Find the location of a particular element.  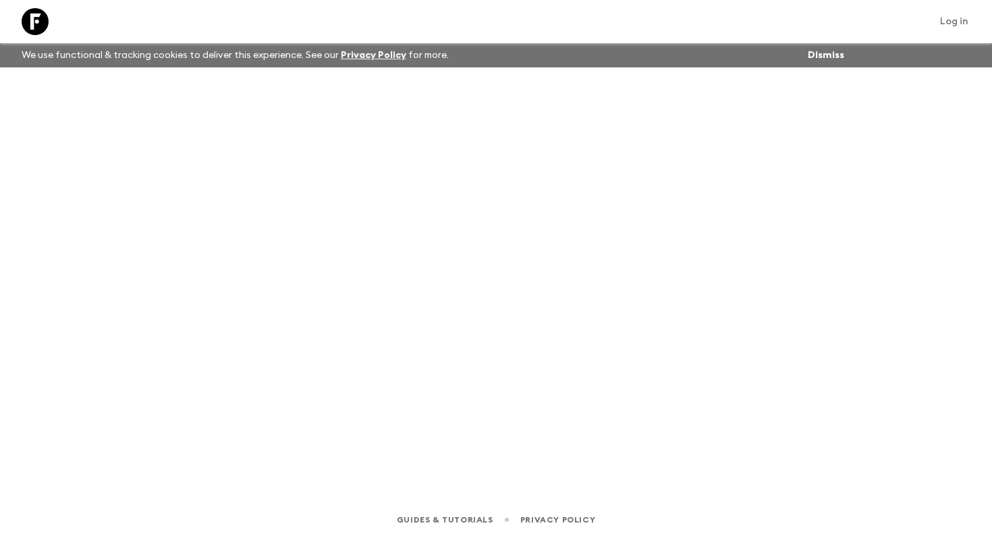

a: Guides & Tutorials is located at coordinates (444, 520).